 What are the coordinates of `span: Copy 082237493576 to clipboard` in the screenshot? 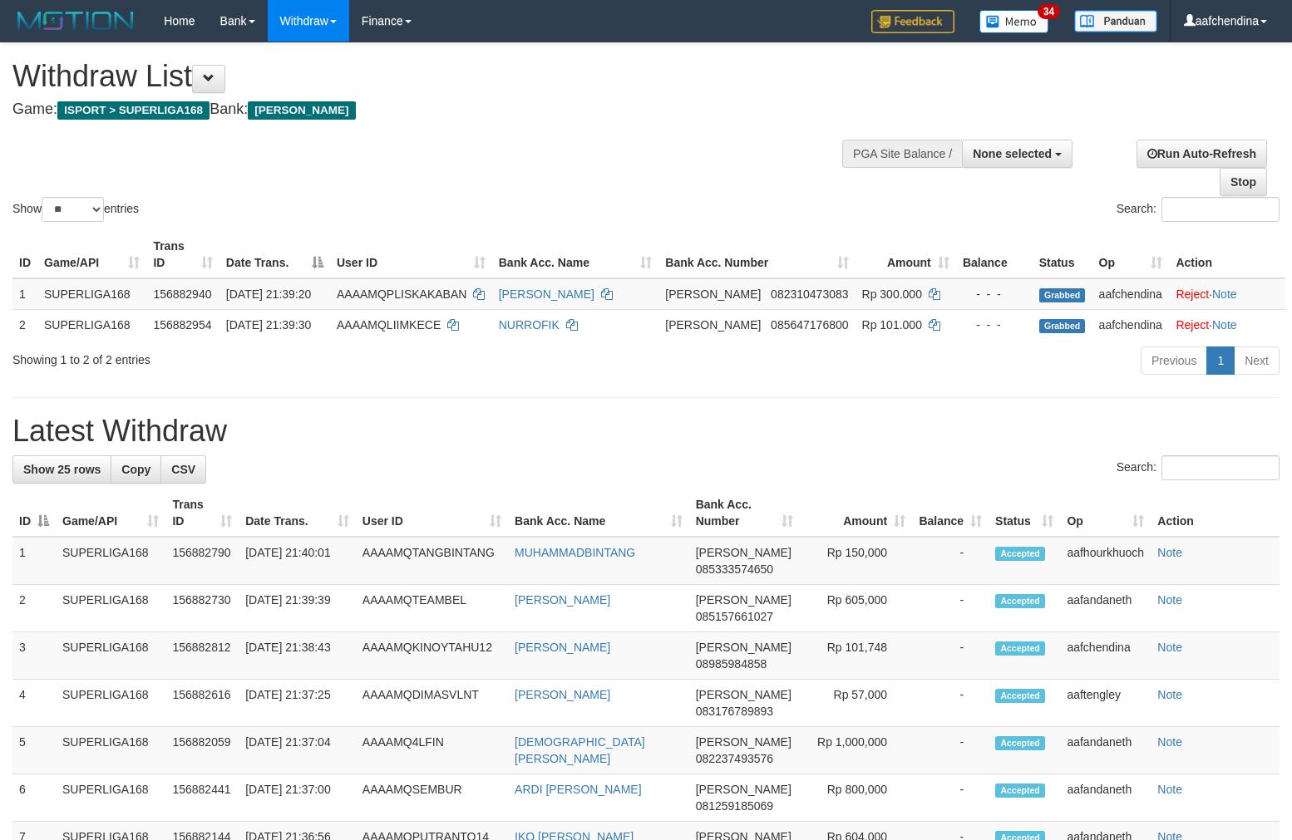 It's located at (734, 759).